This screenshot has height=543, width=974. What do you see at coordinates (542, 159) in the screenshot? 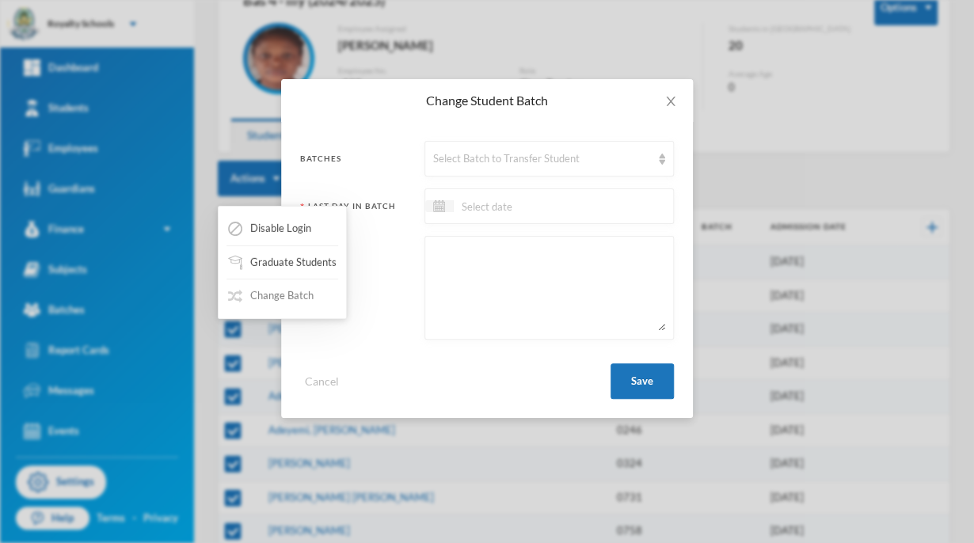
I see `div: Select Batch to Transfer Student` at bounding box center [542, 159].